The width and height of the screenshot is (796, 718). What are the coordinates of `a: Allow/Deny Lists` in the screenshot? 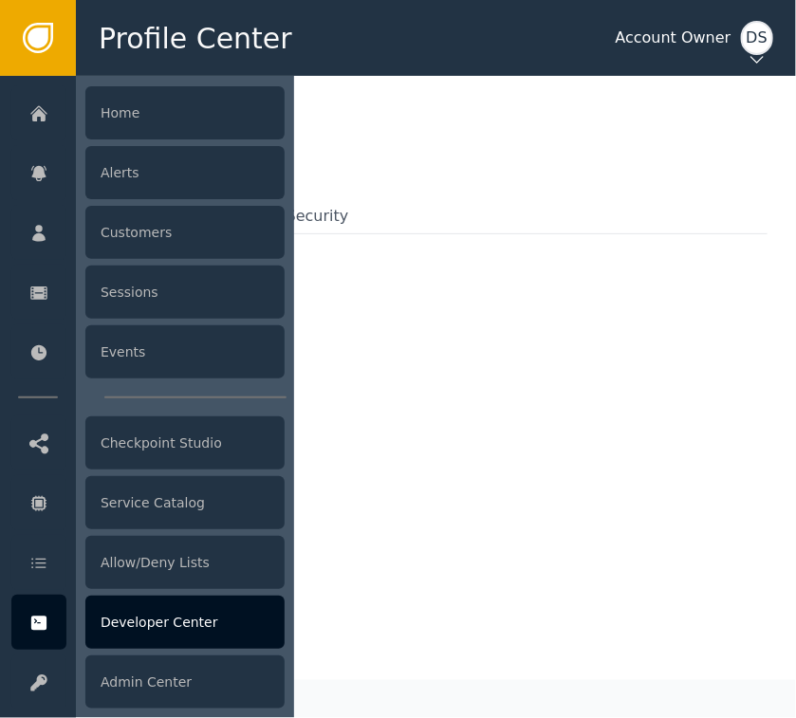 It's located at (148, 563).